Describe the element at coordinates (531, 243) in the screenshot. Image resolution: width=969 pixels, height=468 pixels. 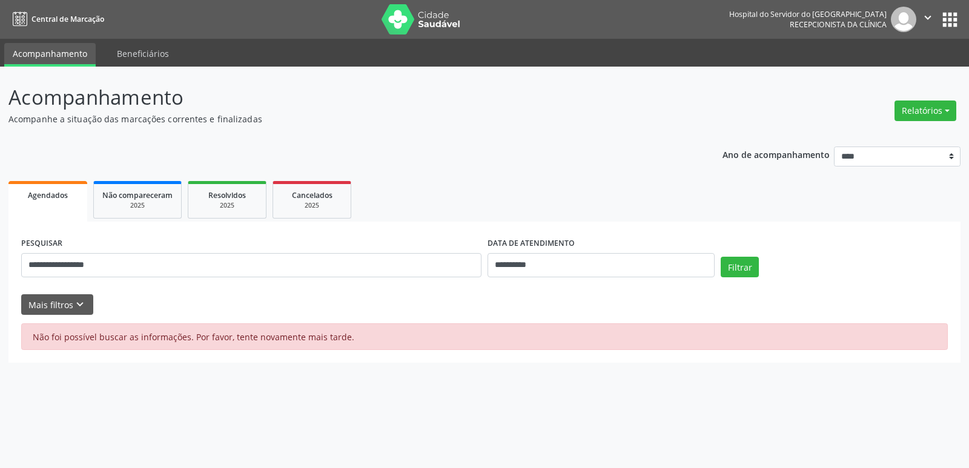
I see `label: DATA DE ATENDIMENTO` at that location.